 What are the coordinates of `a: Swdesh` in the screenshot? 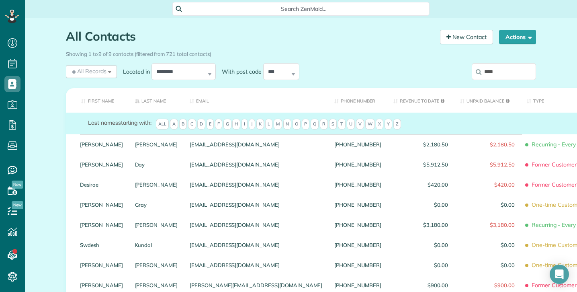 It's located at (101, 245).